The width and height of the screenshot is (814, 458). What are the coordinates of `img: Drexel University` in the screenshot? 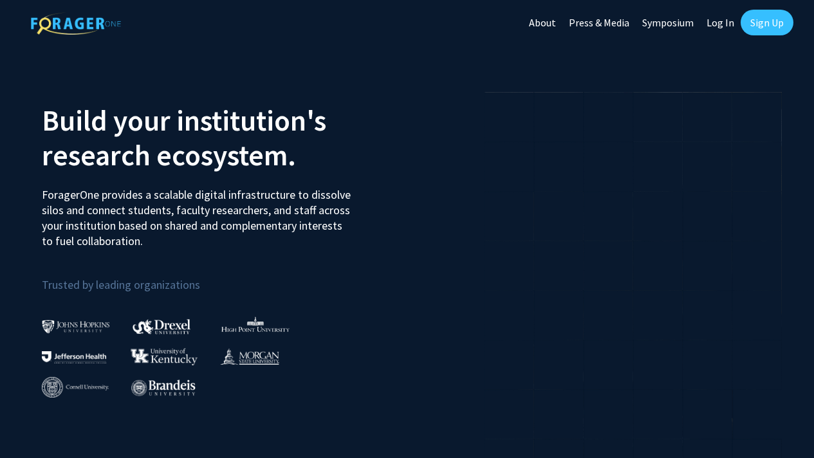 It's located at (161, 326).